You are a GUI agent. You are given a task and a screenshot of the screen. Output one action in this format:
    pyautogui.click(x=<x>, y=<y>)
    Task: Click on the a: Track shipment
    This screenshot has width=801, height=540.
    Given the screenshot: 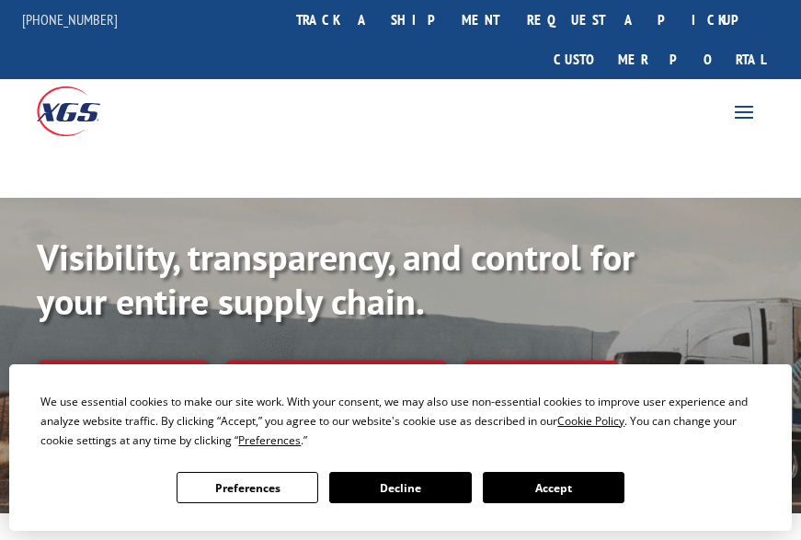 What is the action you would take?
    pyautogui.click(x=123, y=380)
    